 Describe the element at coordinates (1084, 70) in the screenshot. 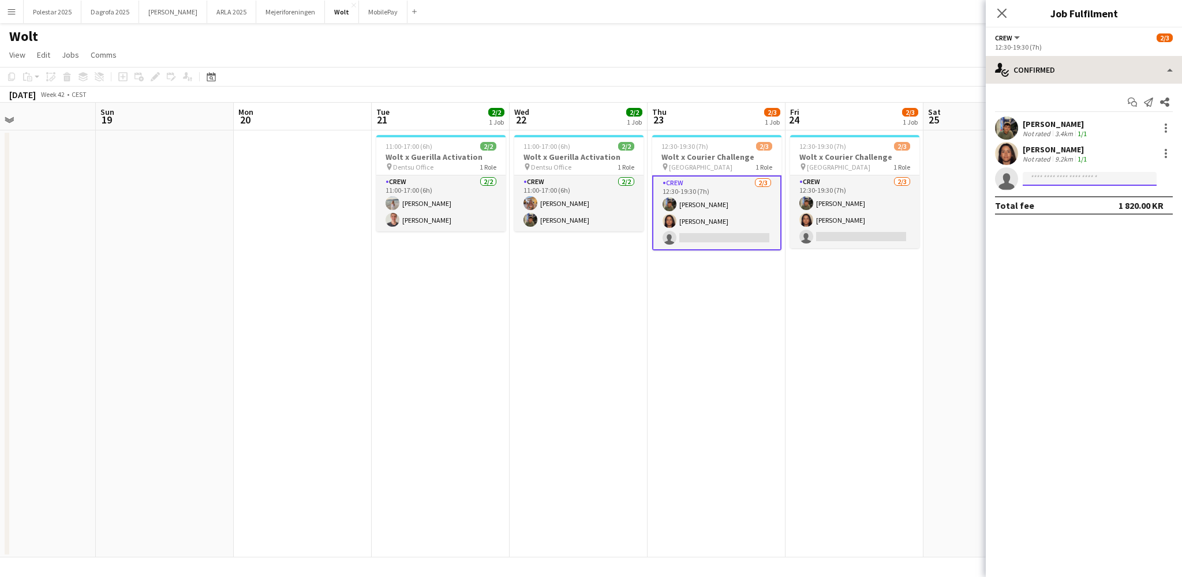

I see `div: Confirmed` at that location.